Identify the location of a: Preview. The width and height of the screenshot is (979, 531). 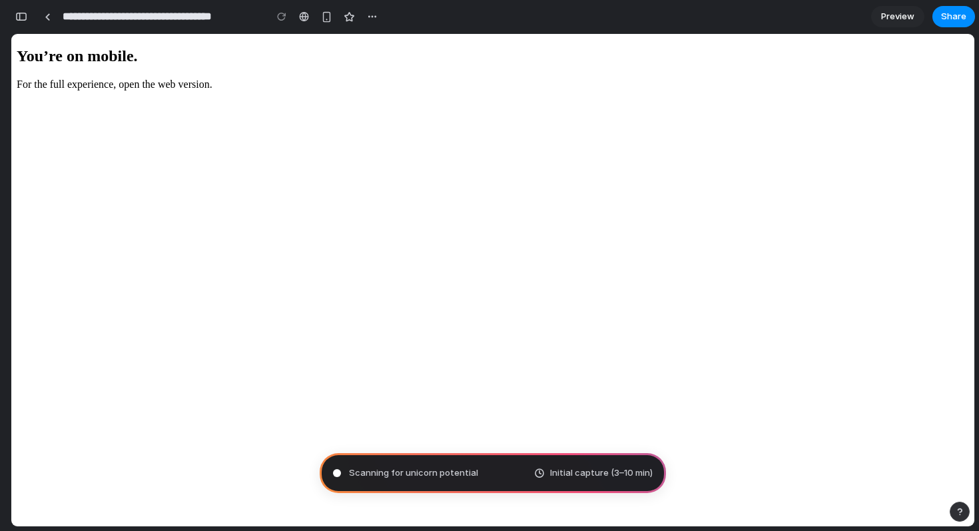
(898, 17).